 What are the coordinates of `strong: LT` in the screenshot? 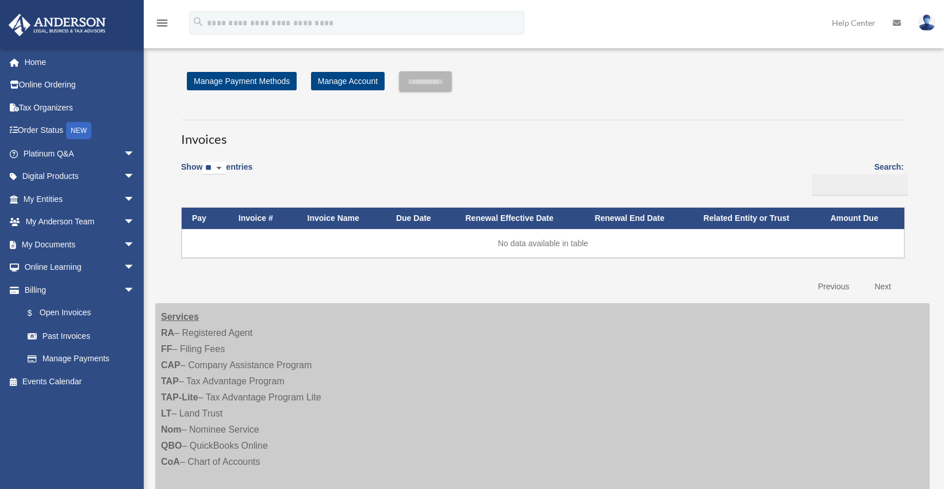 It's located at (166, 413).